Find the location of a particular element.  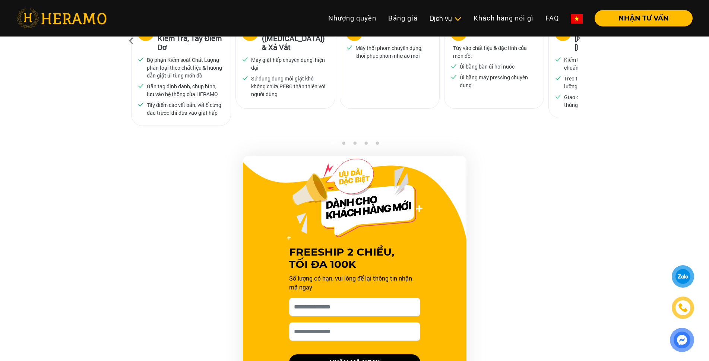

h3: Phân Loại, Gắn Tag, Kiểm Tra, Tẩy Điểm Dơ is located at coordinates (191, 38).